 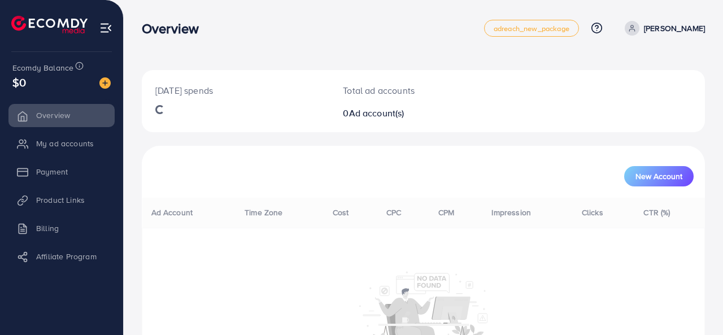 I want to click on a: logo, so click(x=49, y=24).